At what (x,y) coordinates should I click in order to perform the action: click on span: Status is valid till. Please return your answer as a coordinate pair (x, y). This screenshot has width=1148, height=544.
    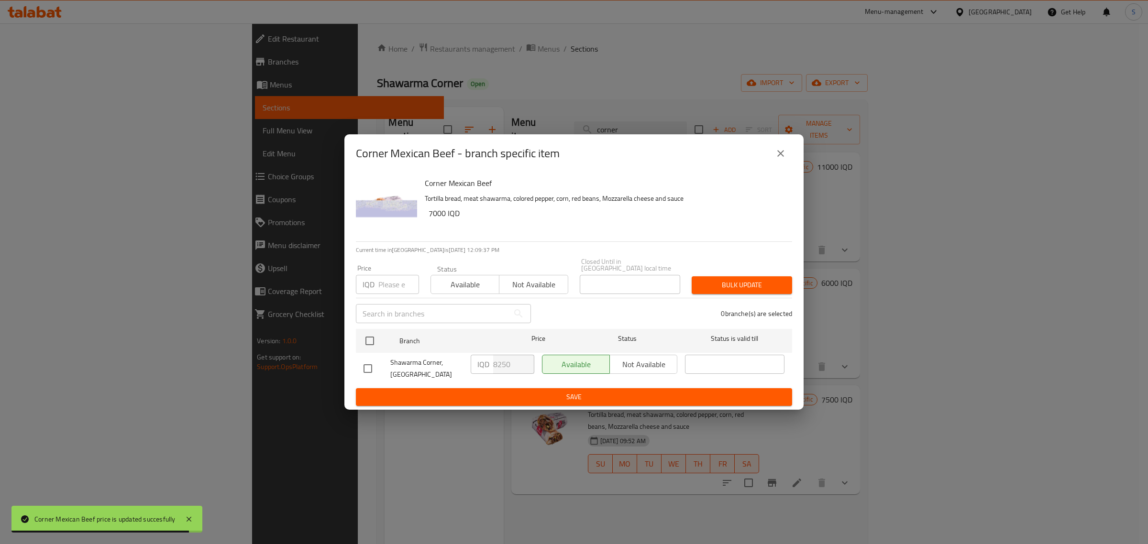
    Looking at the image, I should click on (735, 339).